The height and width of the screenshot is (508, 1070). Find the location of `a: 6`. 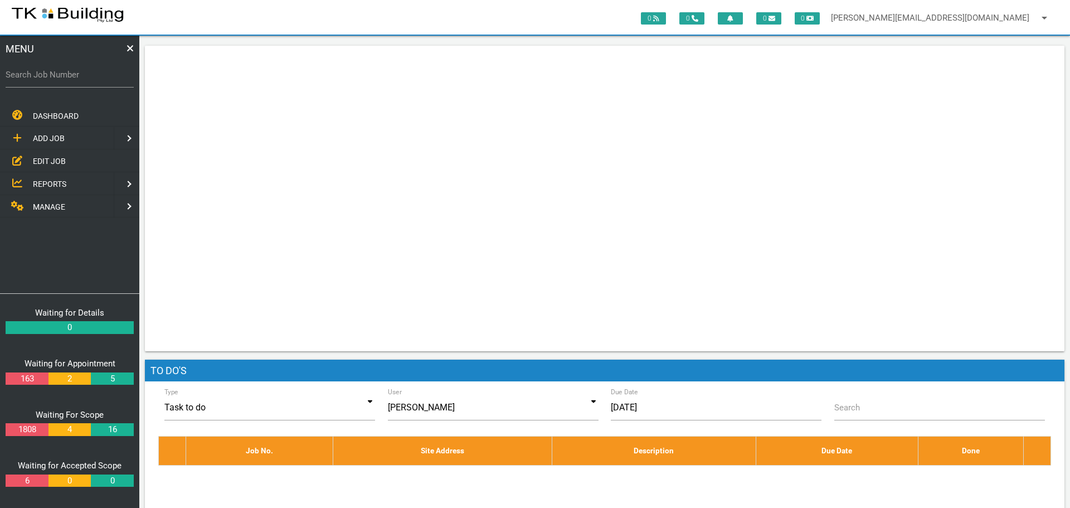

a: 6 is located at coordinates (27, 480).